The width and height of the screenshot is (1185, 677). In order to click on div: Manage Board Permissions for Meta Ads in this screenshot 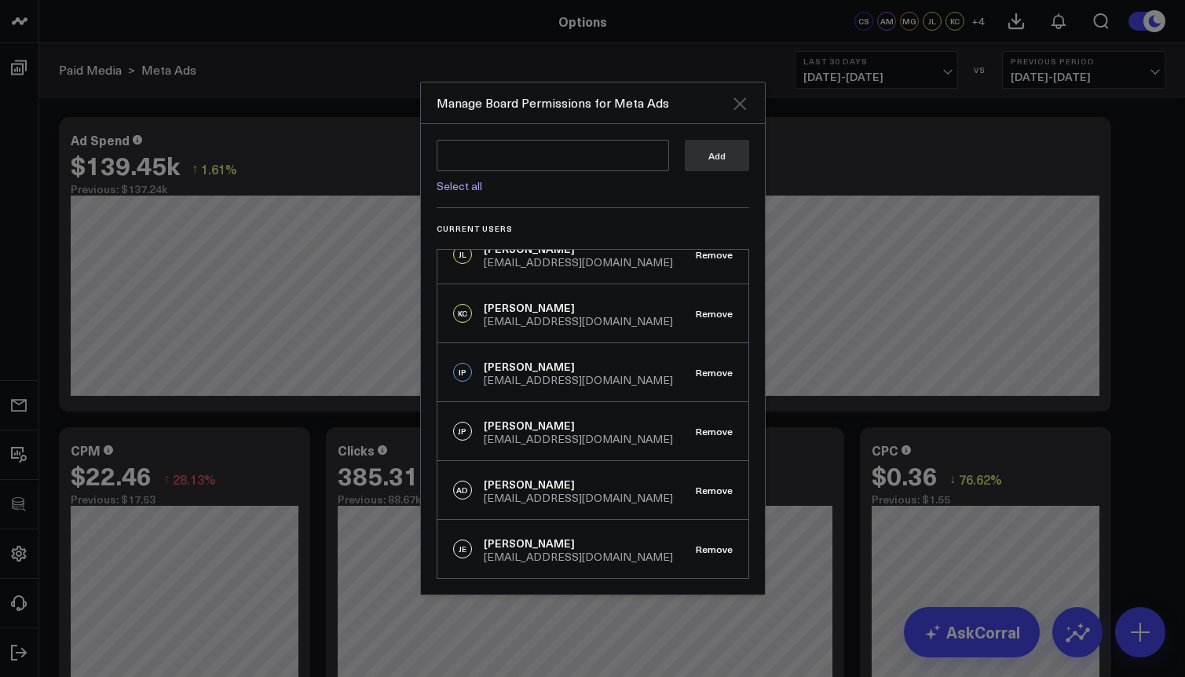, I will do `click(583, 103)`.